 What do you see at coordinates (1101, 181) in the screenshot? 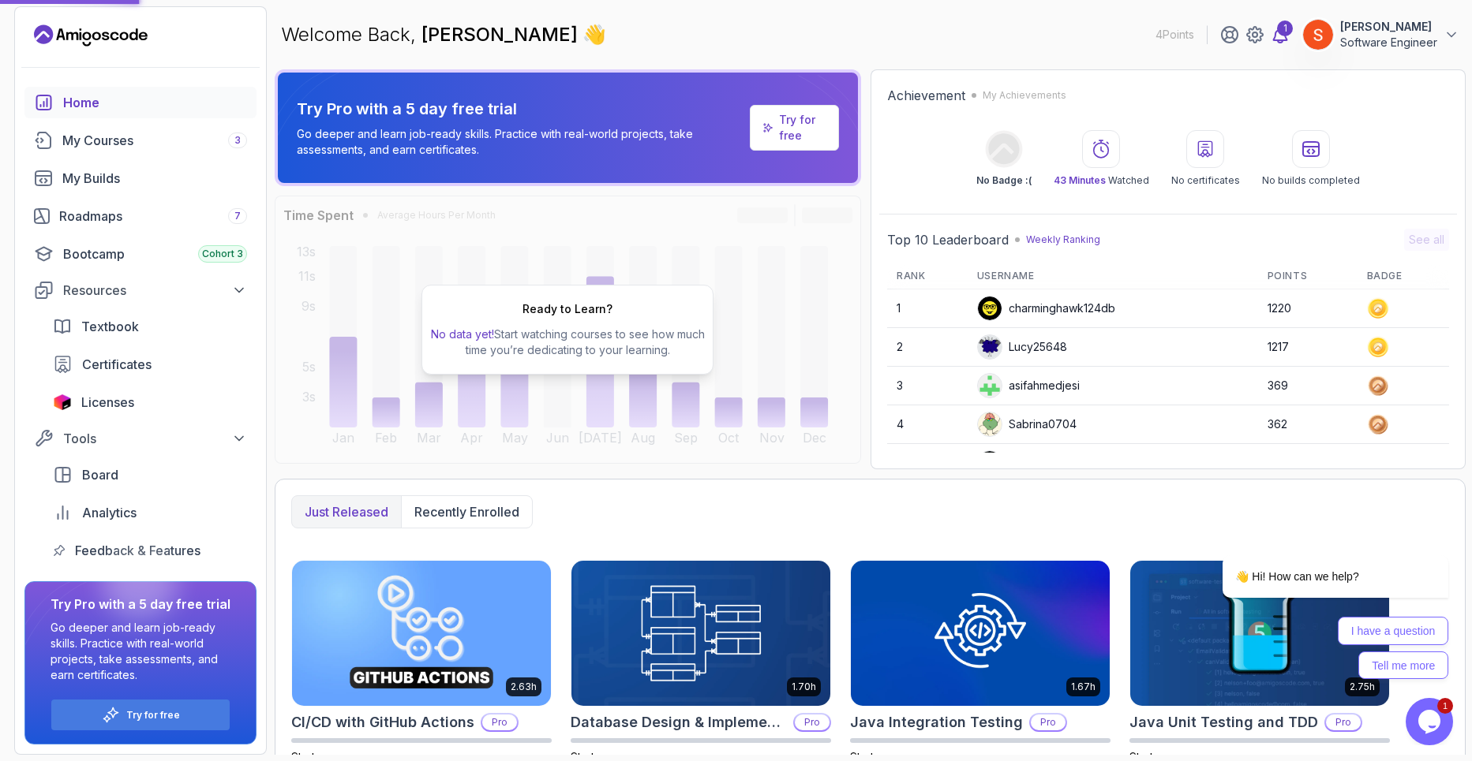
I see `p: Watched` at bounding box center [1101, 181].